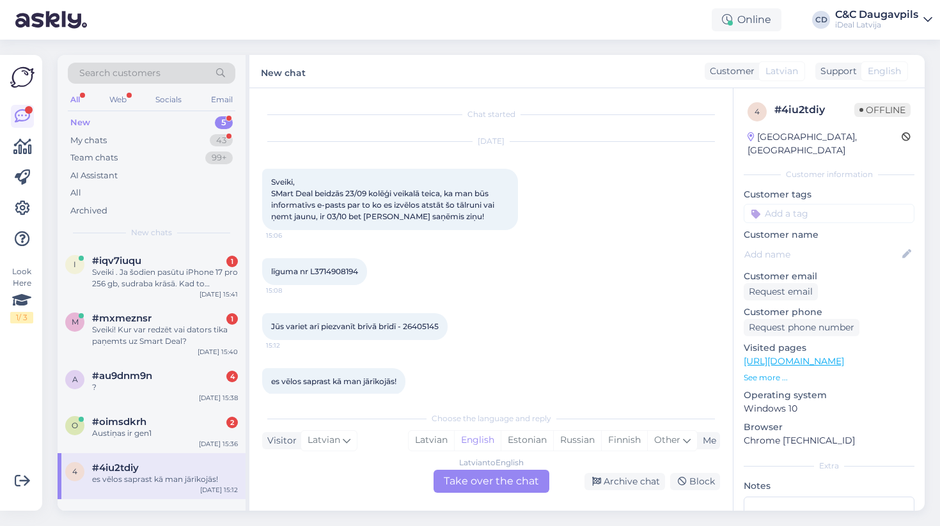 The width and height of the screenshot is (940, 526). I want to click on label: New chat, so click(283, 71).